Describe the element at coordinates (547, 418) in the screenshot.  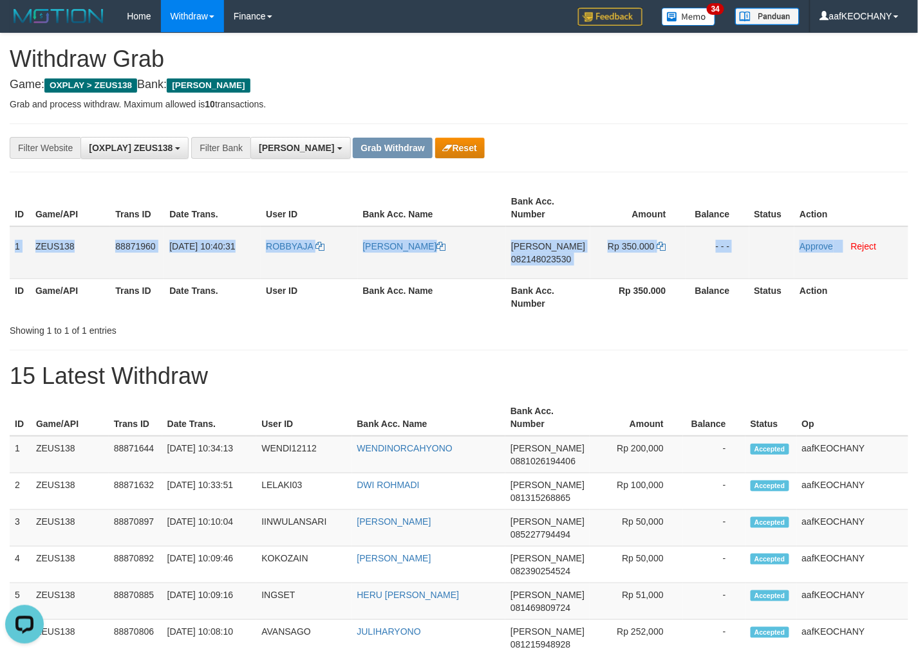
I see `th: Bank Acc. Number` at that location.